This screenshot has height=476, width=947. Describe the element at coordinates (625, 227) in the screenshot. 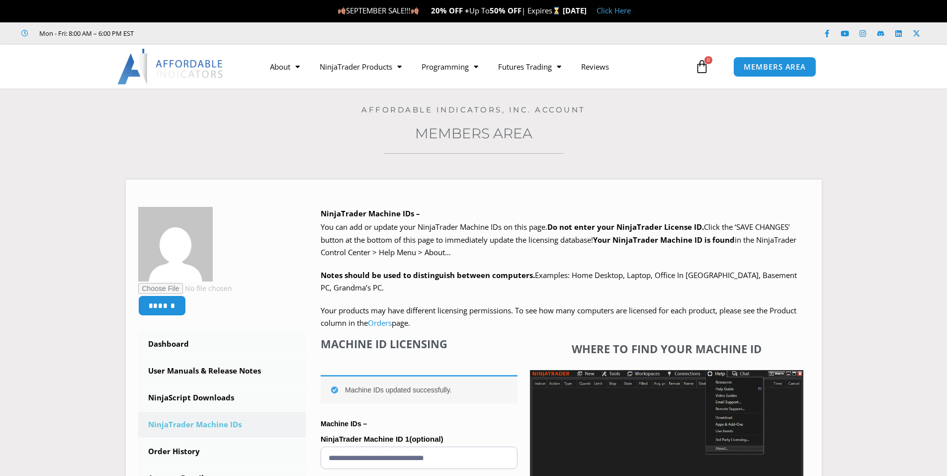

I see `b: Do not enter your NinjaTrader License ID.` at that location.